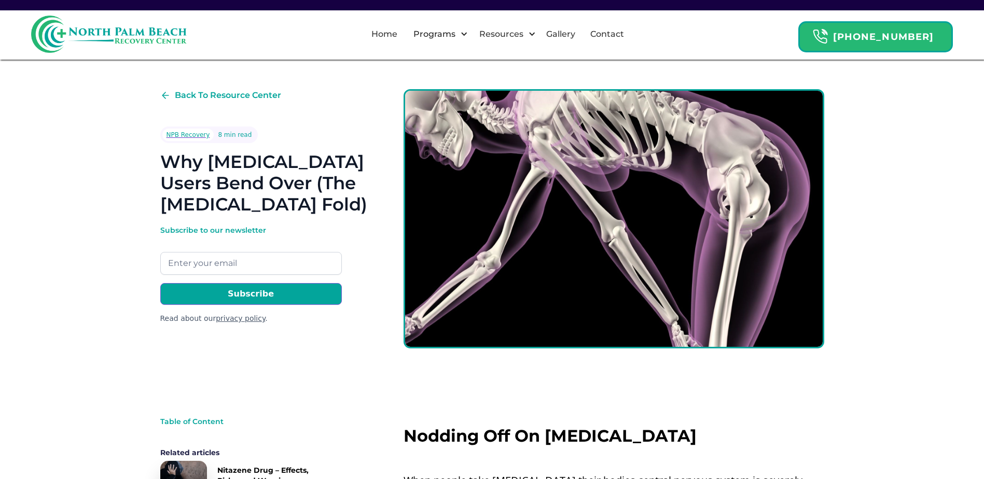 This screenshot has height=479, width=984. What do you see at coordinates (220, 95) in the screenshot?
I see `a: Back To Resource Center` at bounding box center [220, 95].